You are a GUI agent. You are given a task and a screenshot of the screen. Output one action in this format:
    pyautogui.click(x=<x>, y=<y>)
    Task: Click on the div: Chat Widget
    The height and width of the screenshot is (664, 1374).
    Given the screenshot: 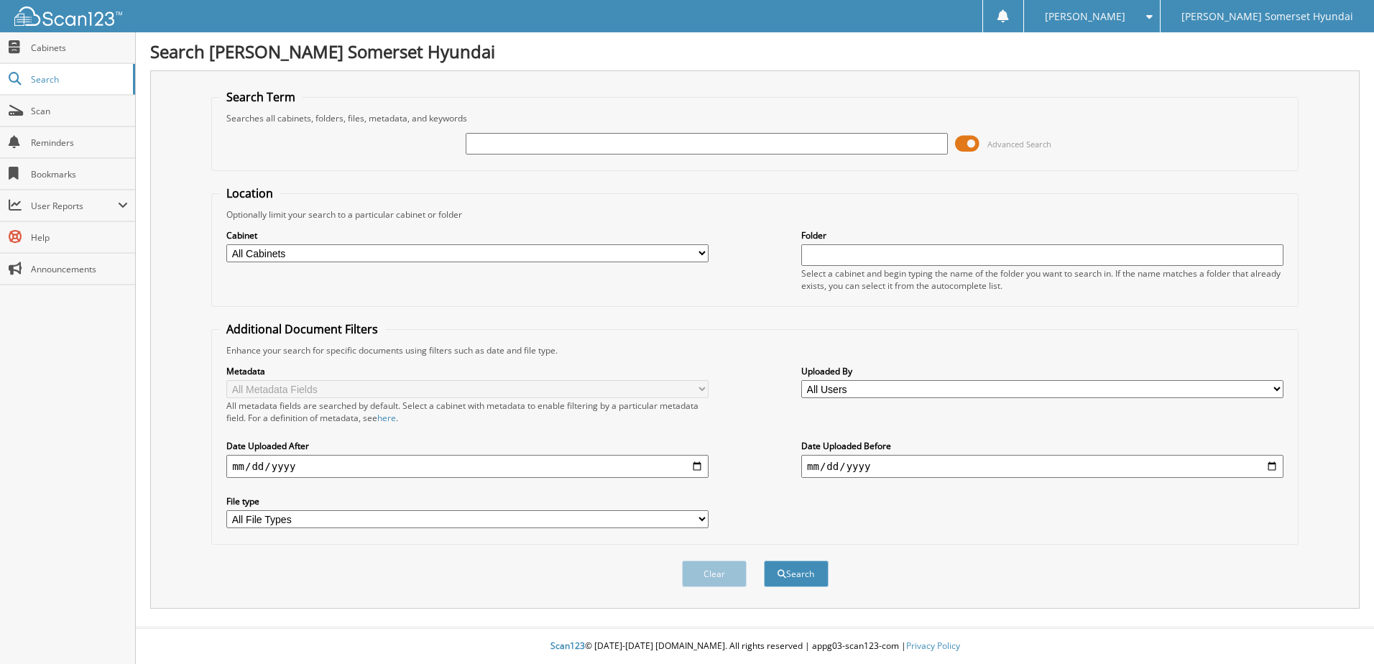 What is the action you would take?
    pyautogui.click(x=1338, y=630)
    